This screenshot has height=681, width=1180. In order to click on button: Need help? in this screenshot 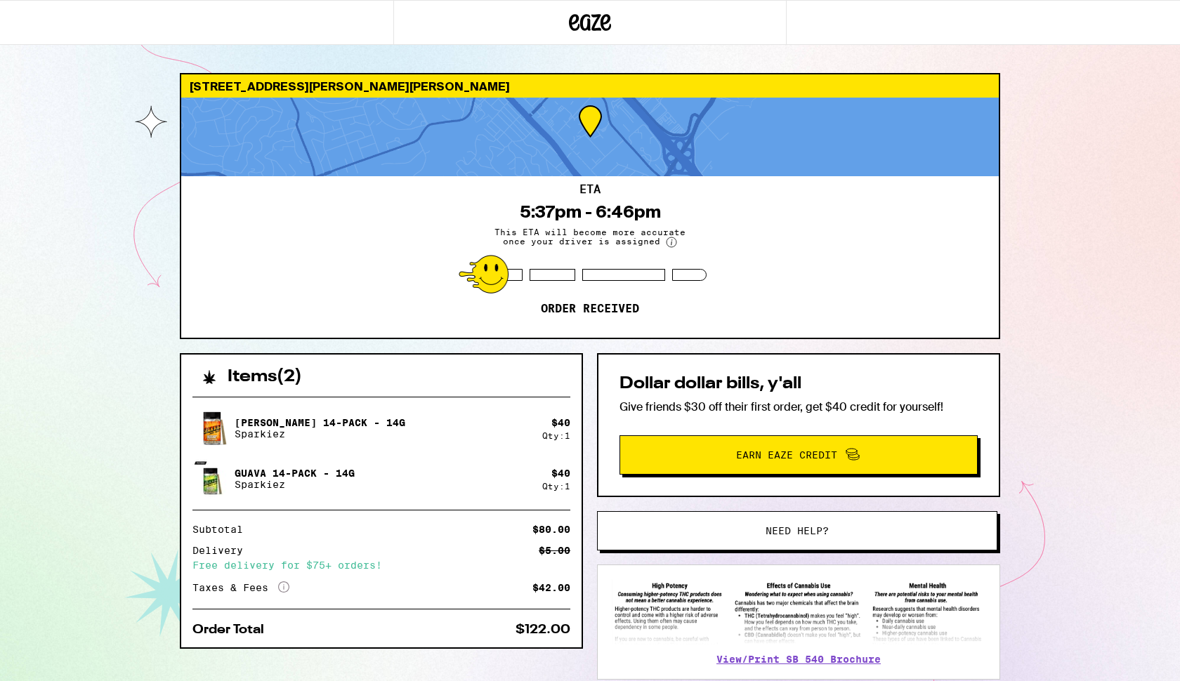, I will do `click(797, 531)`.